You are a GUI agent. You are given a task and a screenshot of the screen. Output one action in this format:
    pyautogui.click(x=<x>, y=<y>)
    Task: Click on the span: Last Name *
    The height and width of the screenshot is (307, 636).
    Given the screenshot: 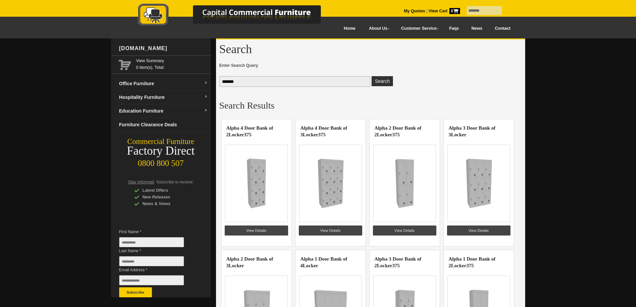 What is the action you would take?
    pyautogui.click(x=157, y=251)
    